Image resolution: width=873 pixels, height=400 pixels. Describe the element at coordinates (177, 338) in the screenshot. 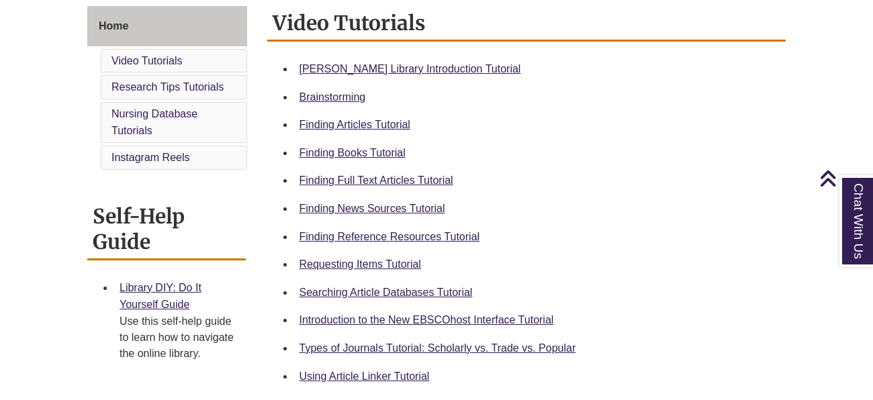

I see `div: Use this self-help guide to learn how to navigate the online library.` at that location.